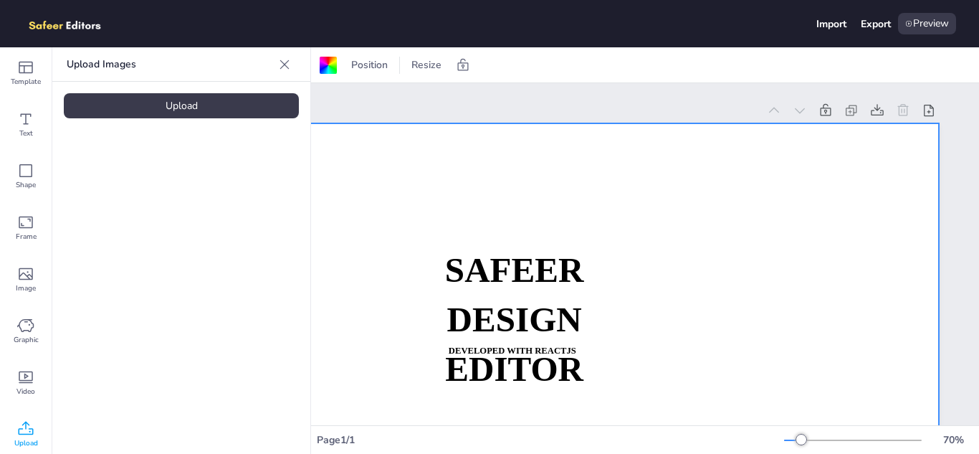 The height and width of the screenshot is (454, 979). I want to click on span: Graphic, so click(26, 340).